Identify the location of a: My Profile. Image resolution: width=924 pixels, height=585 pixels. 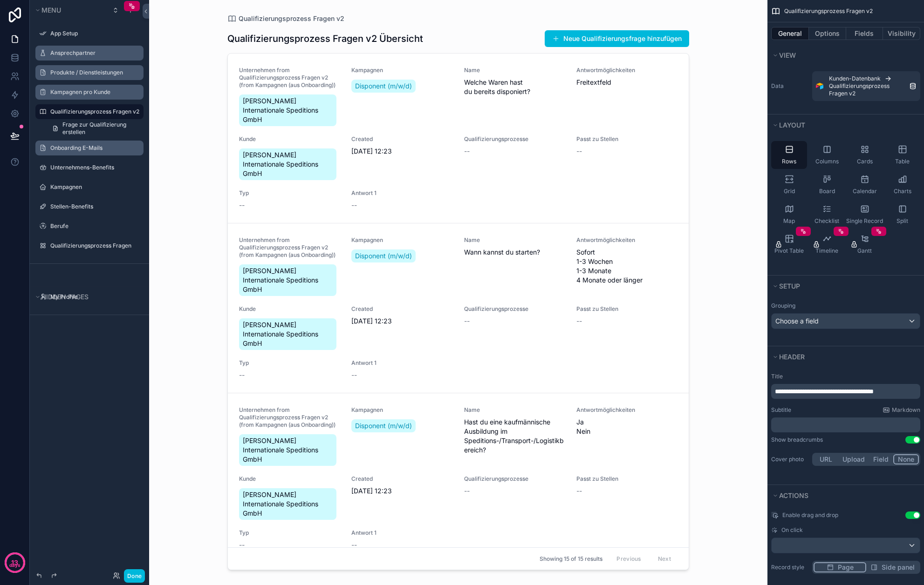
(94, 297).